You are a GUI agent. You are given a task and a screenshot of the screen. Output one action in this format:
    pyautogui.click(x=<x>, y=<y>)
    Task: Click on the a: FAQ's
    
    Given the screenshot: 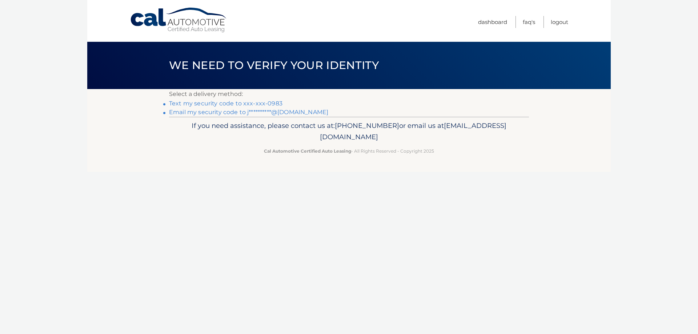 What is the action you would take?
    pyautogui.click(x=529, y=22)
    